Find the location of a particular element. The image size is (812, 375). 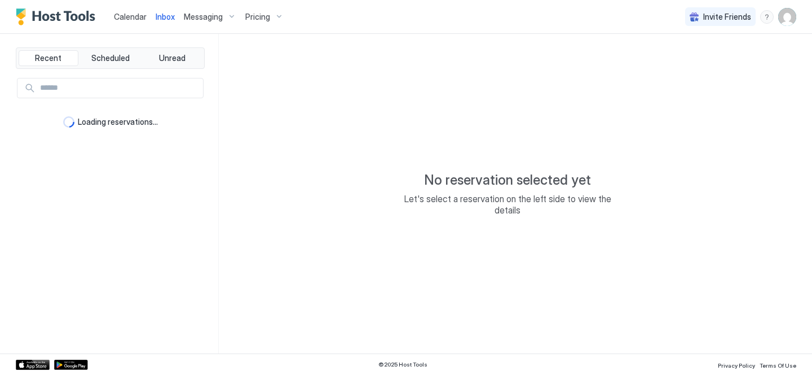

input: Input Field is located at coordinates (119, 88).